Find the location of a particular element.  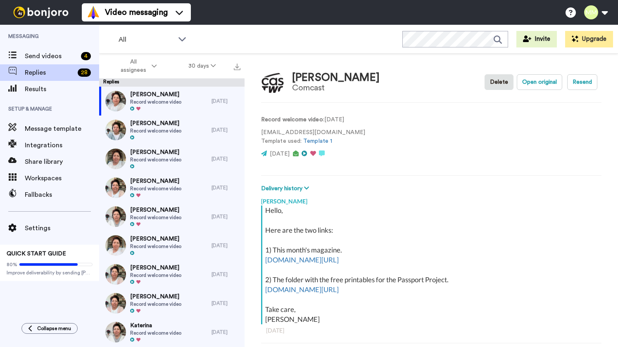

a: Template 1 is located at coordinates (318, 141).